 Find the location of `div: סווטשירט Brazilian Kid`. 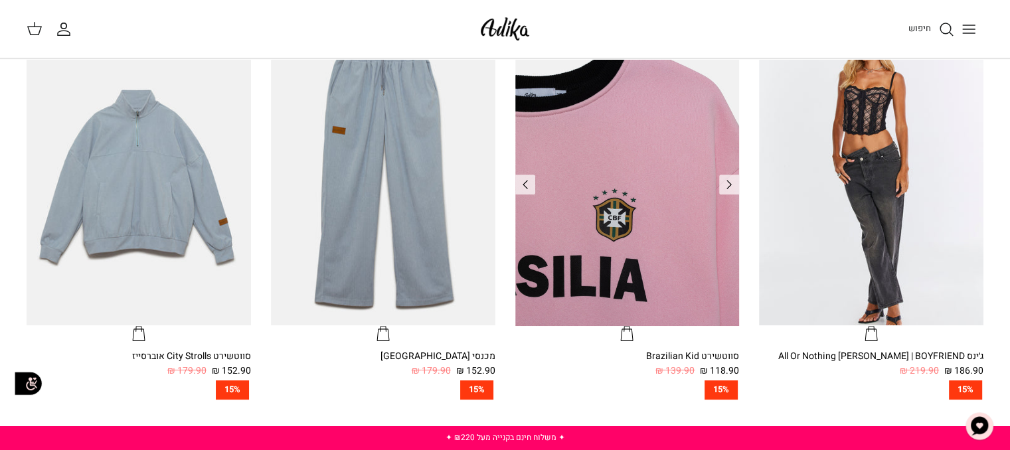

div: סווטשירט Brazilian Kid is located at coordinates (627, 357).